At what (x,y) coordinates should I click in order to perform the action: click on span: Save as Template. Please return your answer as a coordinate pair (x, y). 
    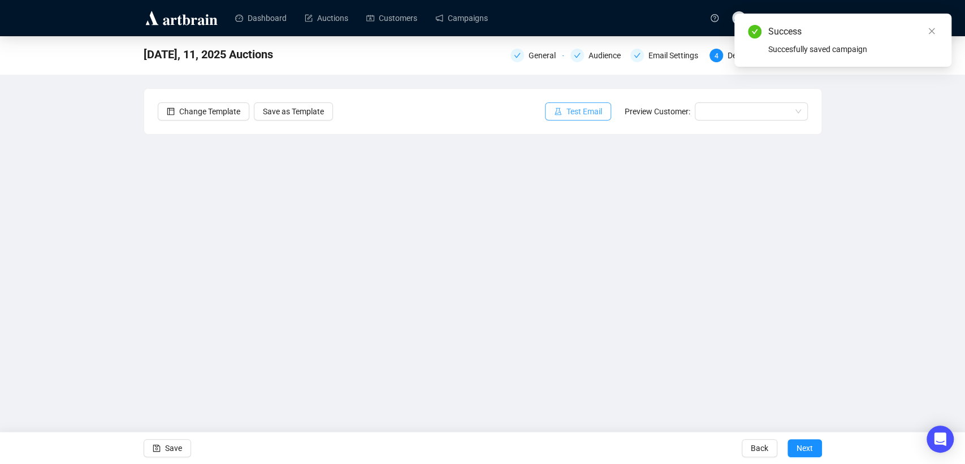
    Looking at the image, I should click on (293, 111).